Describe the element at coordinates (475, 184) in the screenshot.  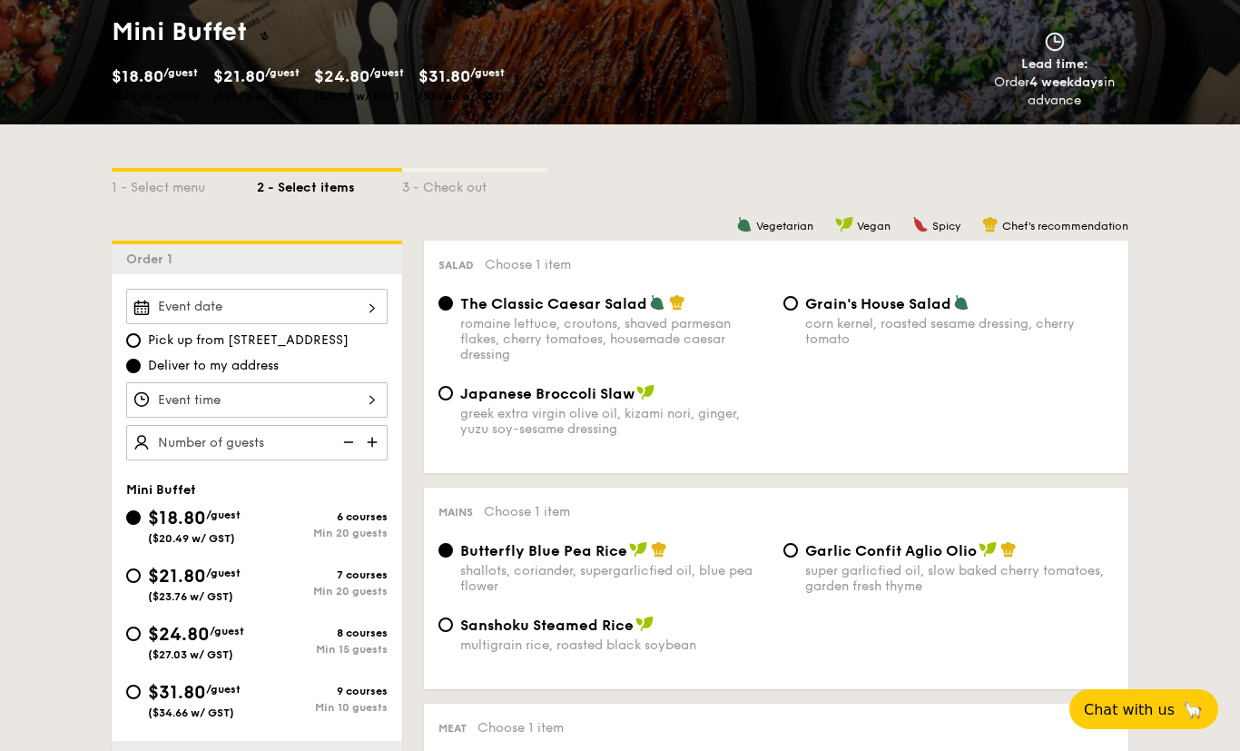
I see `div: 3 - Check out` at that location.